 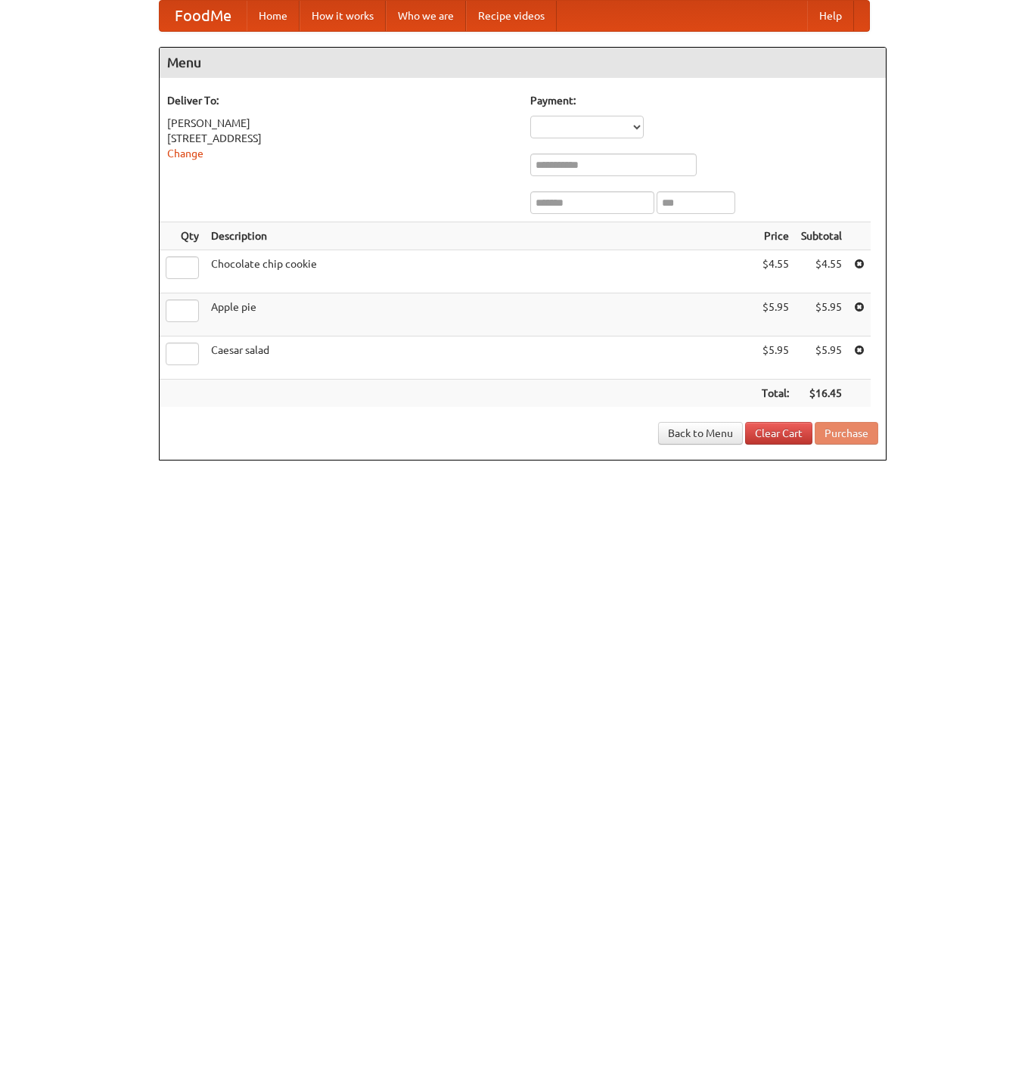 What do you see at coordinates (343, 16) in the screenshot?
I see `a: How it works` at bounding box center [343, 16].